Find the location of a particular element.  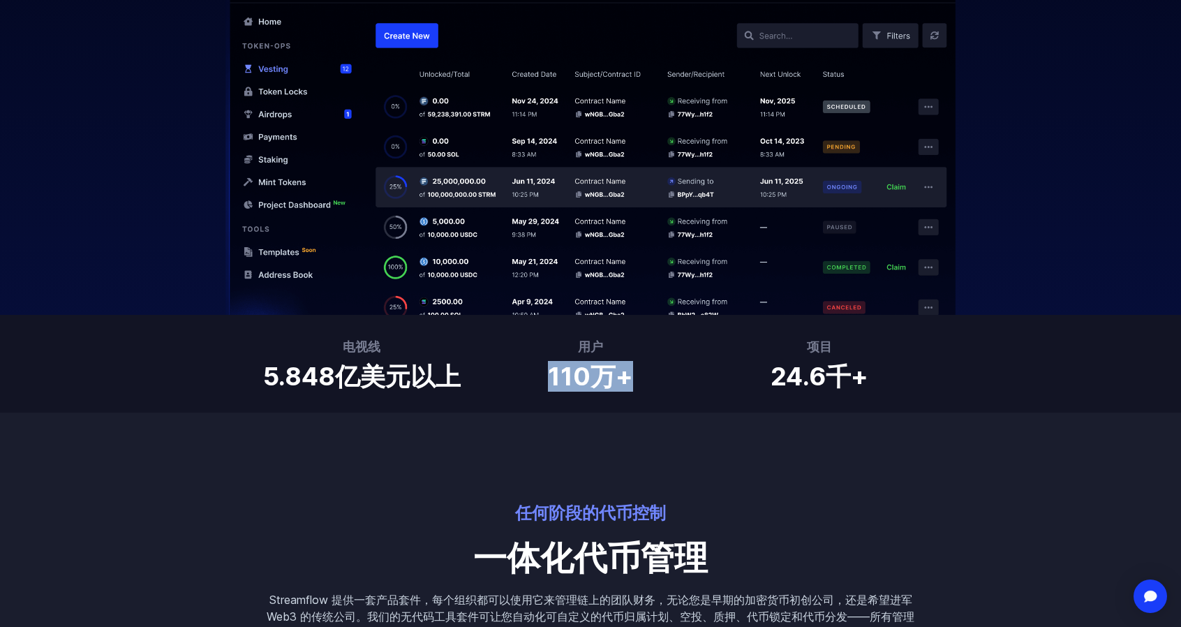

font: 任何阶段的代币控制 is located at coordinates (591, 512).